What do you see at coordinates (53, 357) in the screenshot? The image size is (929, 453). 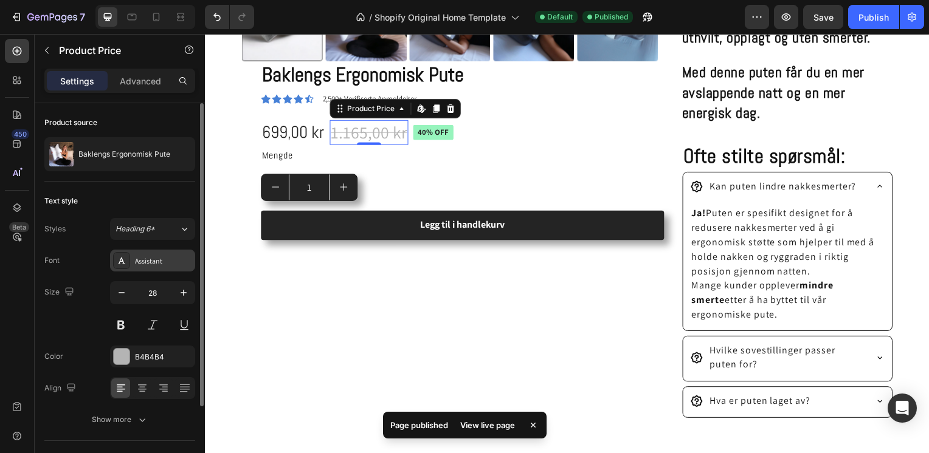 I see `div: Color` at bounding box center [53, 357].